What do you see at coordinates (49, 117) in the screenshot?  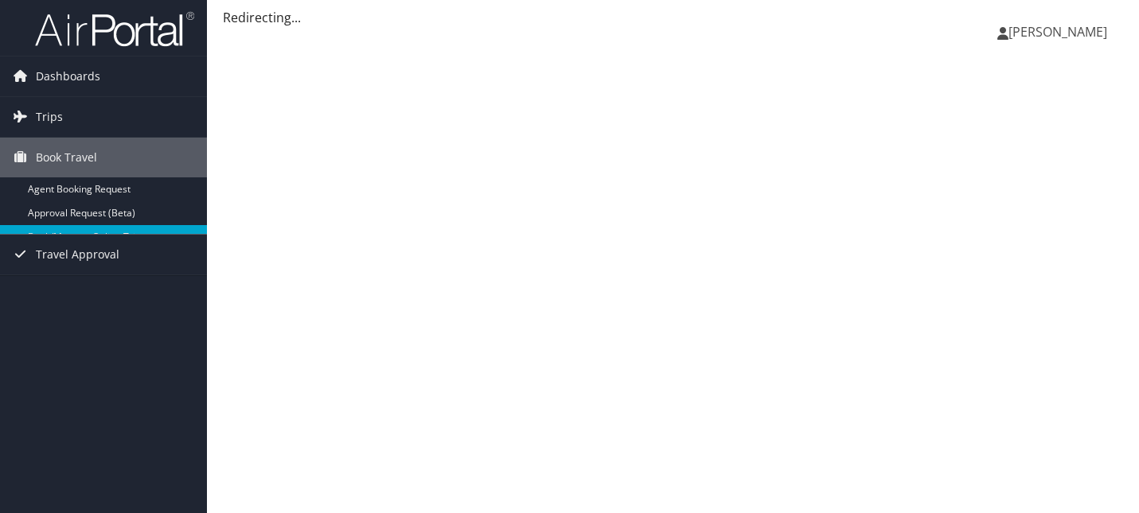 I see `span: Trips` at bounding box center [49, 117].